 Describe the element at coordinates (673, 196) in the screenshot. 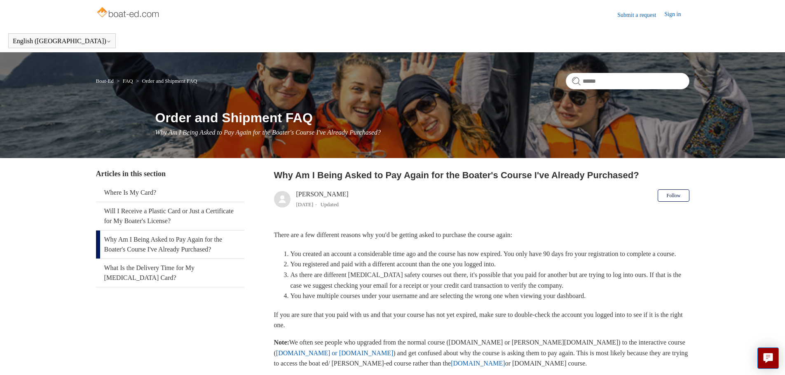

I see `button: Follow Article` at that location.